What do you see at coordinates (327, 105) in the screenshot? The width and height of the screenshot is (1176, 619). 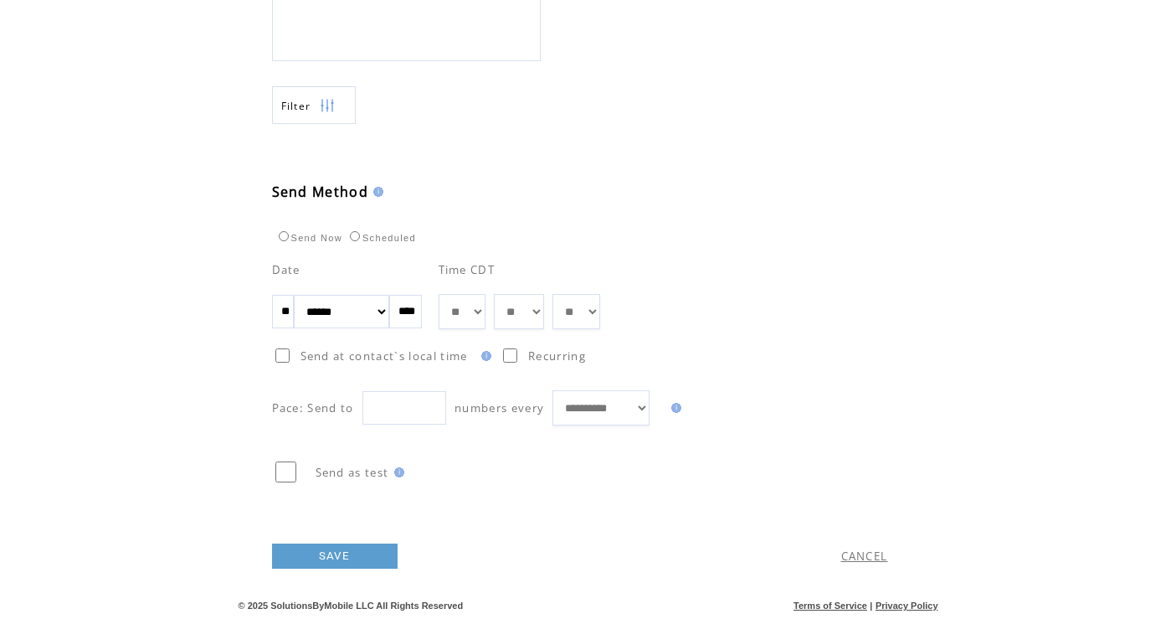 I see `img: filters.png` at bounding box center [327, 105].